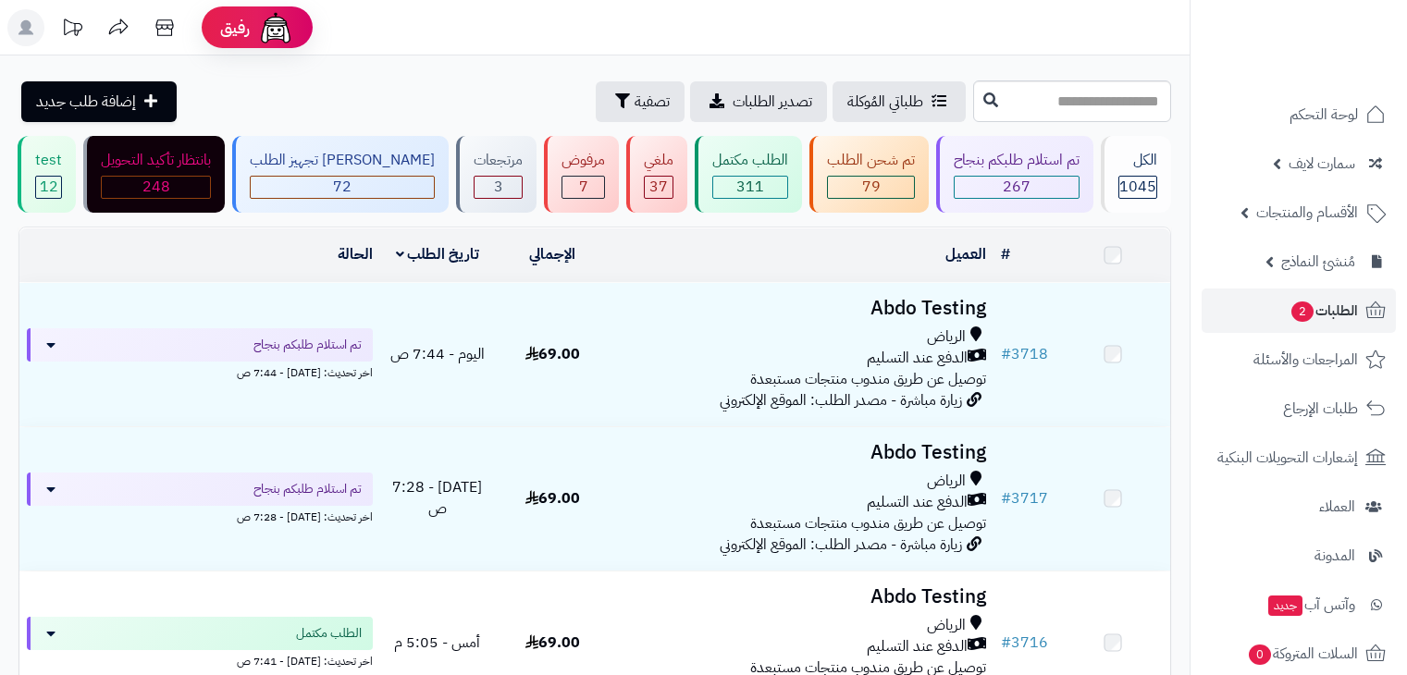  Describe the element at coordinates (583, 187) in the screenshot. I see `div: 7` at that location.